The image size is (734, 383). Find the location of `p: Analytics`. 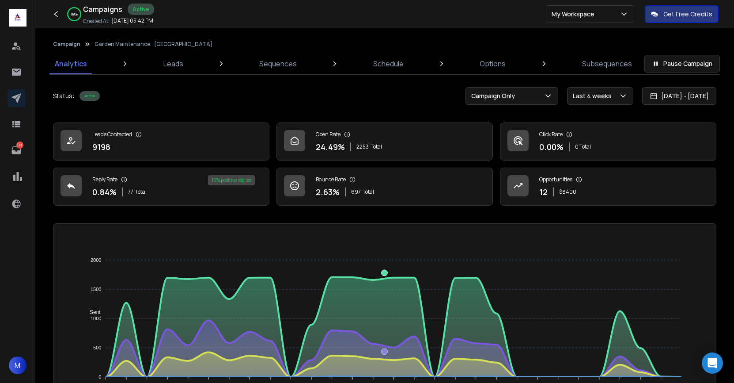

p: Analytics is located at coordinates (71, 64).